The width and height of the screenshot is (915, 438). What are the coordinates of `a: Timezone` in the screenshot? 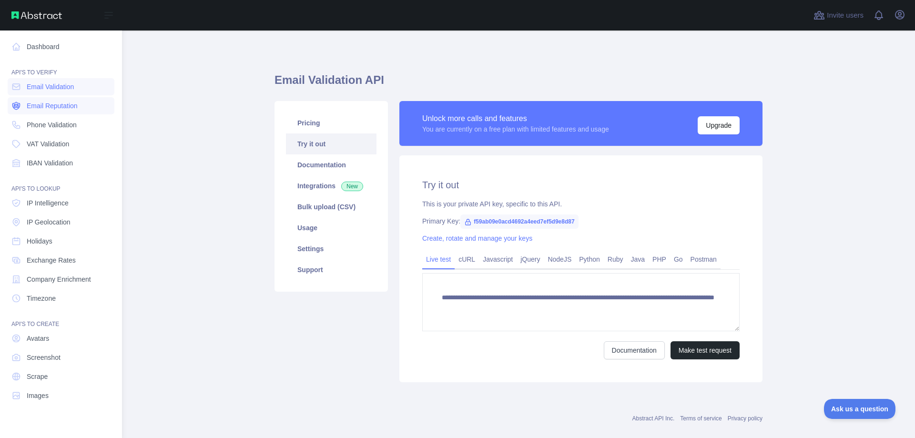 It's located at (61, 298).